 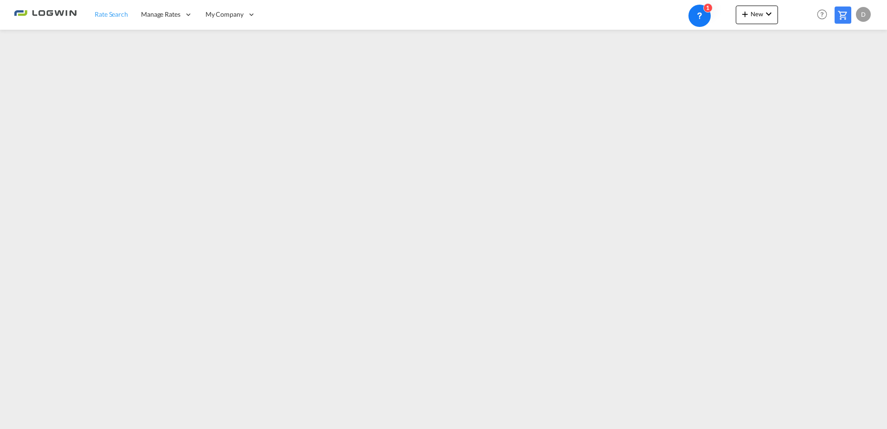 What do you see at coordinates (822, 14) in the screenshot?
I see `span: Help` at bounding box center [822, 14].